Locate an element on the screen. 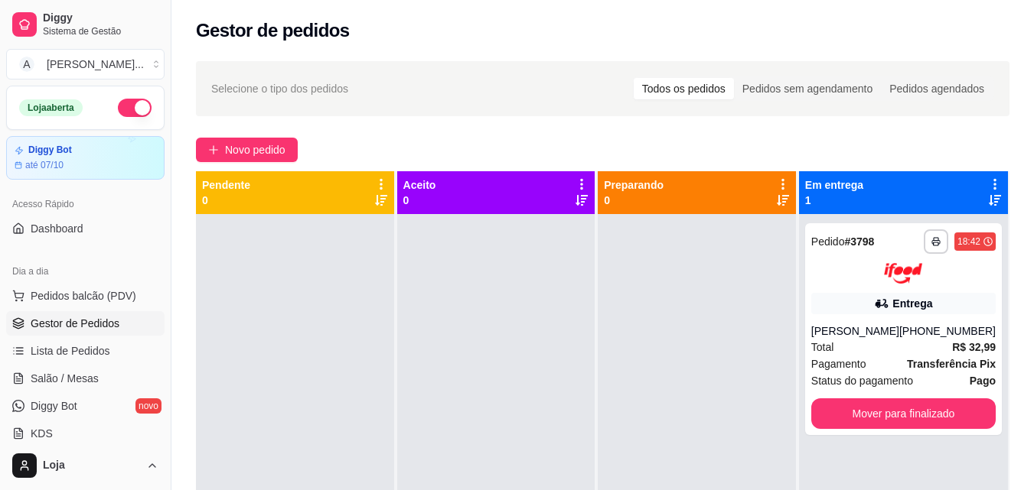  span: Status do pagamento is located at coordinates (861, 381).